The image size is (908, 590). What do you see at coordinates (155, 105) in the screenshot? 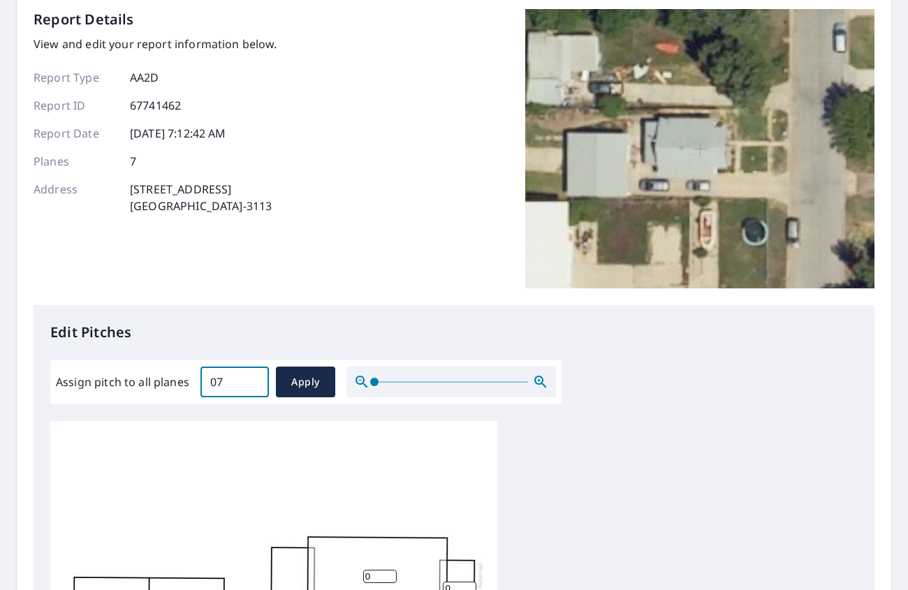
I see `p: 67741462` at bounding box center [155, 105].